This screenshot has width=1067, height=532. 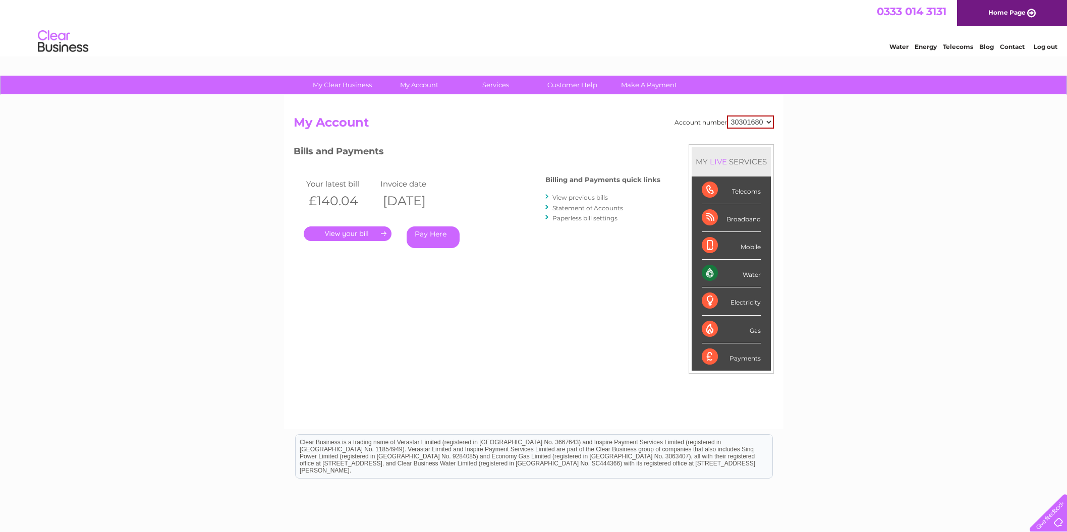 I want to click on a: My Account, so click(x=419, y=85).